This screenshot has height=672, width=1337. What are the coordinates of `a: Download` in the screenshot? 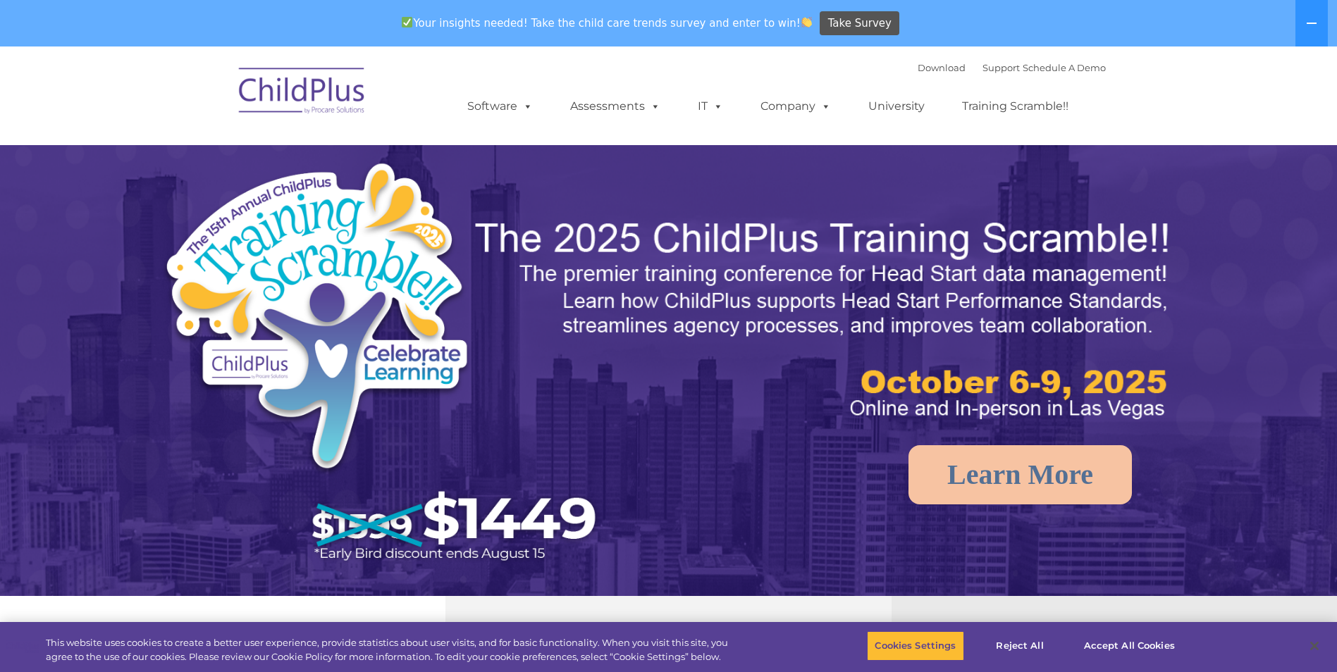 It's located at (942, 68).